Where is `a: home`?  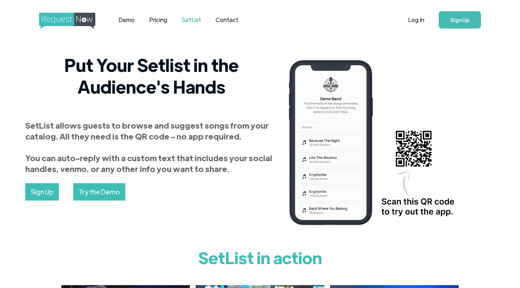 a: home is located at coordinates (66, 20).